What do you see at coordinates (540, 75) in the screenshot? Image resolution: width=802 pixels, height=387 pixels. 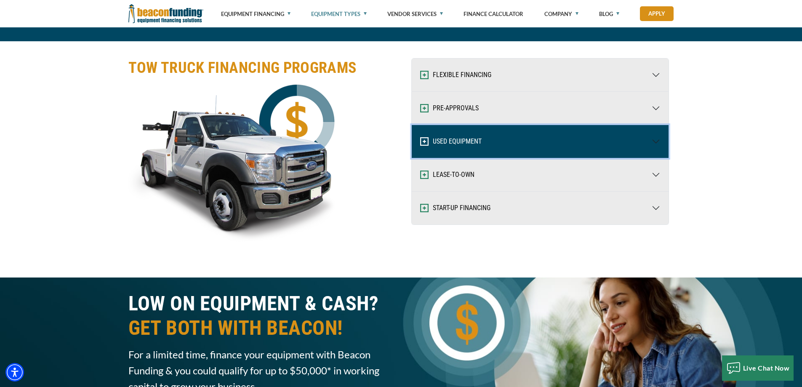 I see `button: FLEXIBLE FINANCING` at bounding box center [540, 75].